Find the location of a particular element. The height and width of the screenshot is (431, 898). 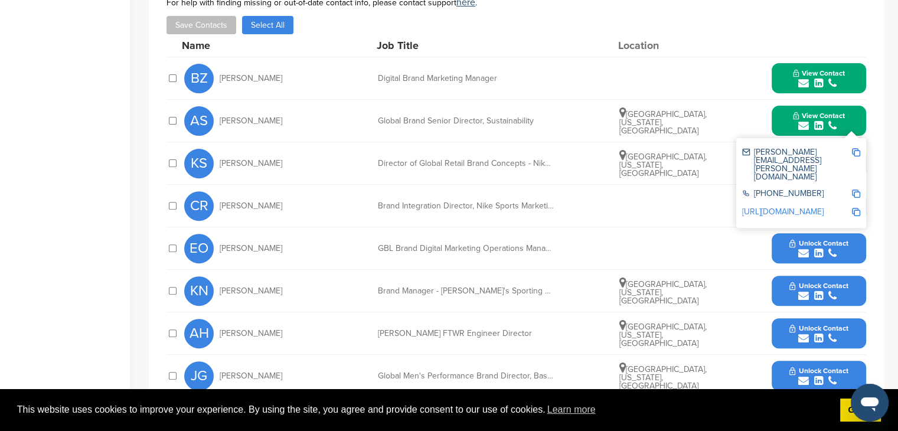

span: AH is located at coordinates (199, 334).